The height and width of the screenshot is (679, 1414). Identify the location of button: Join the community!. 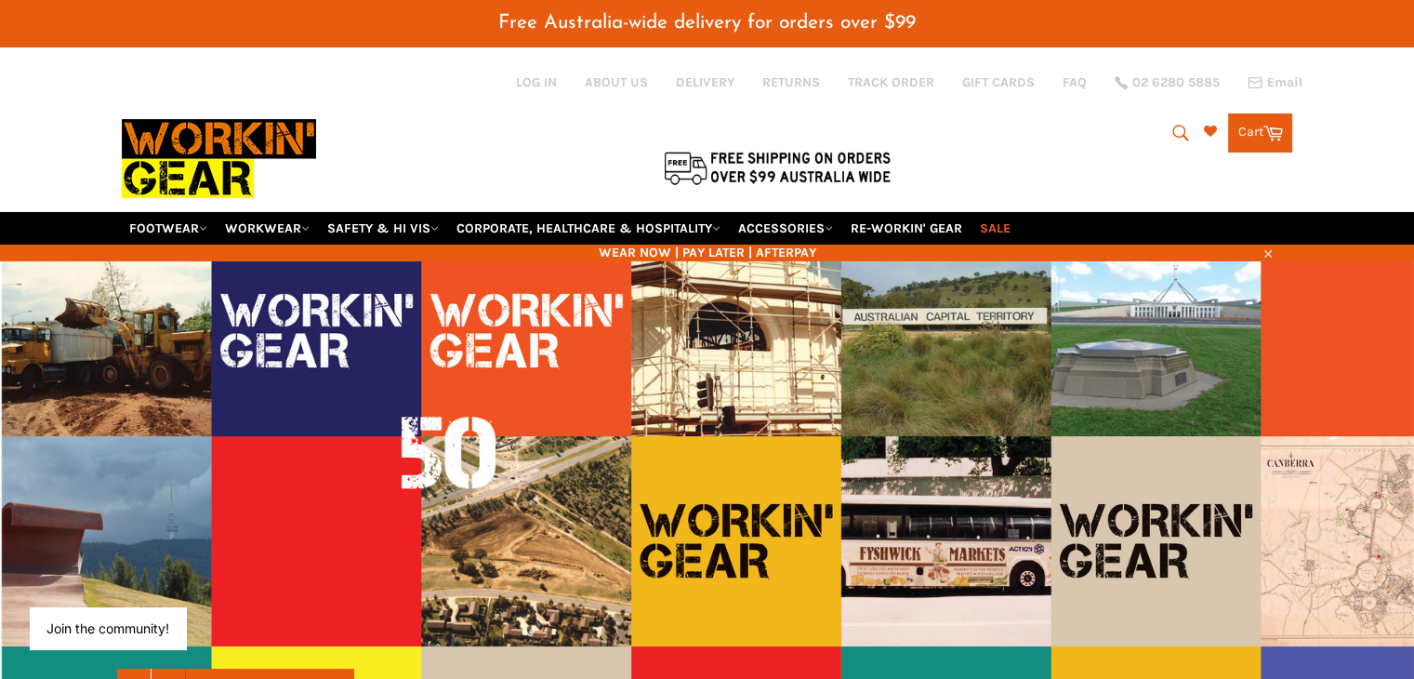
(108, 628).